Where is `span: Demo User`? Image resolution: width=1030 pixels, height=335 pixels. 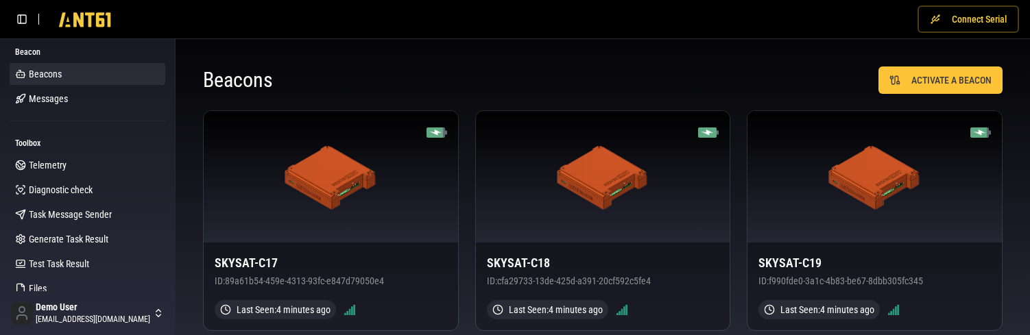
span: Demo User is located at coordinates (93, 308).